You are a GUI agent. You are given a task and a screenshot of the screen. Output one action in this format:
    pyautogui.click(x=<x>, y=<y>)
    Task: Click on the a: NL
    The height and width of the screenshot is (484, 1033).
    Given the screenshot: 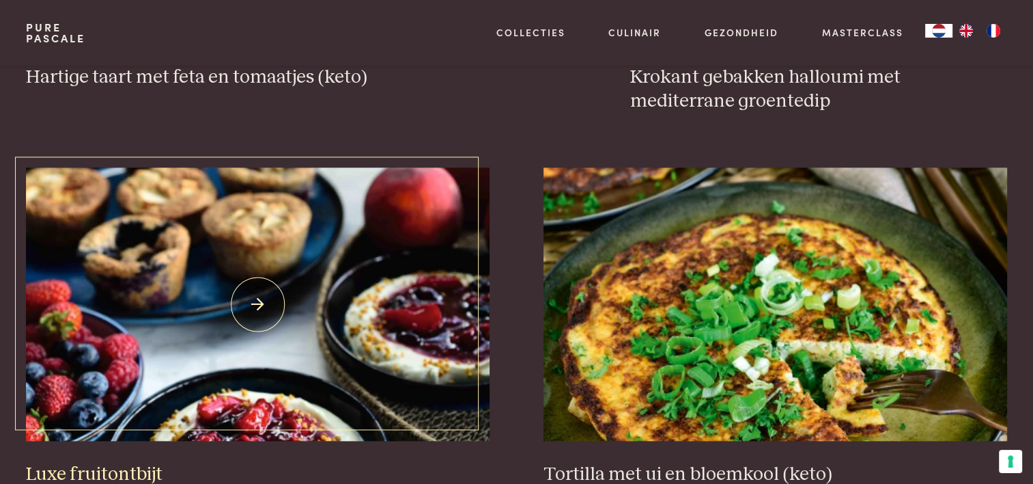 What is the action you would take?
    pyautogui.click(x=939, y=31)
    